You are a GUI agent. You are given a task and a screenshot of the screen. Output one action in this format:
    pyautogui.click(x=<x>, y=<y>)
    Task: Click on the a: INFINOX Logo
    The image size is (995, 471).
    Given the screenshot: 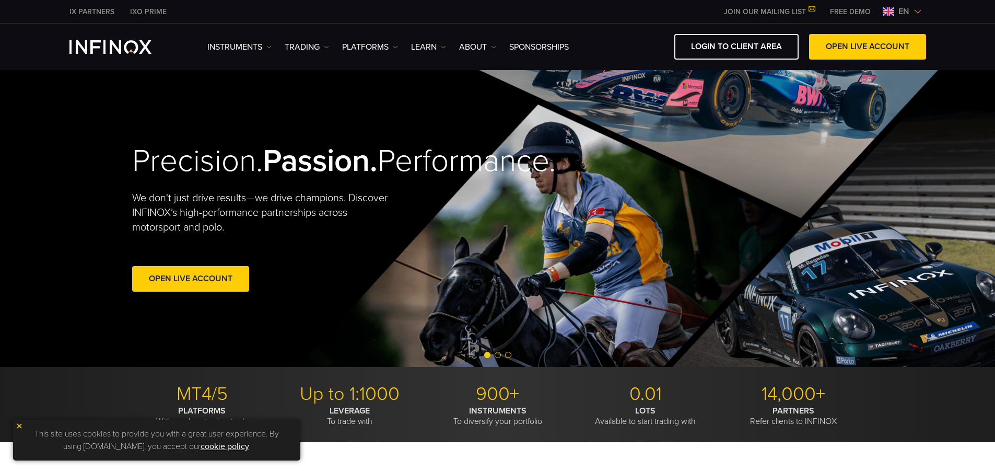 What is the action you would take?
    pyautogui.click(x=123, y=47)
    